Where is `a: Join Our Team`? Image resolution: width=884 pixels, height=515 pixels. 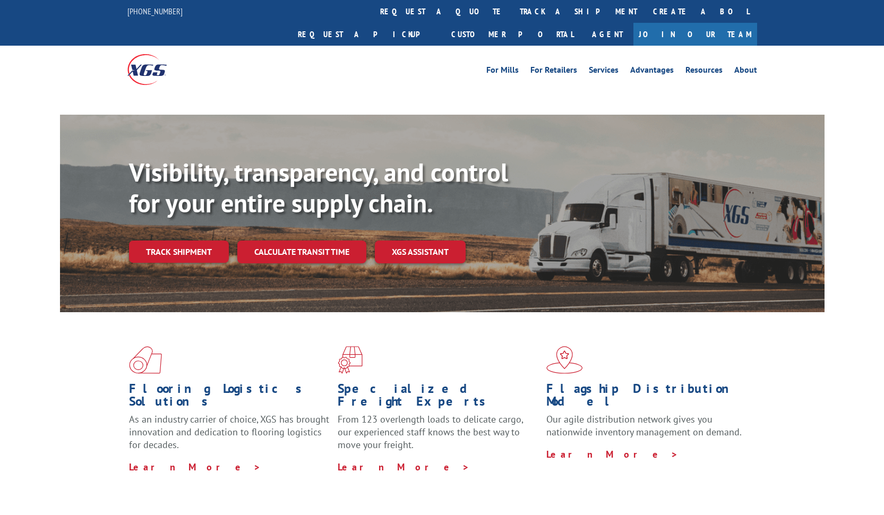 a: Join Our Team is located at coordinates (695, 34).